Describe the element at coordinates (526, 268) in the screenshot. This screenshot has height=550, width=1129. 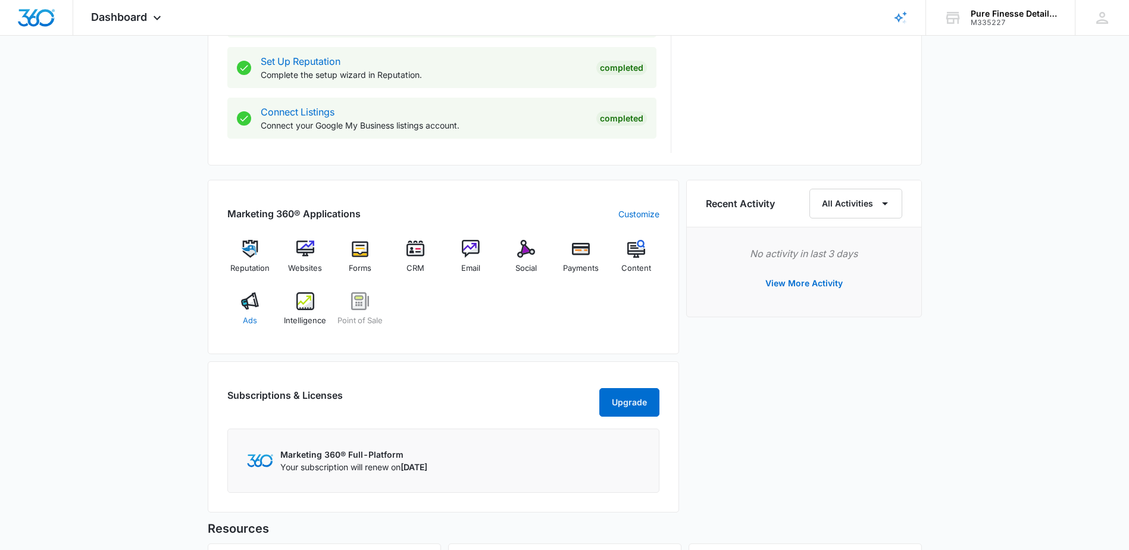
I see `span: Social` at that location.